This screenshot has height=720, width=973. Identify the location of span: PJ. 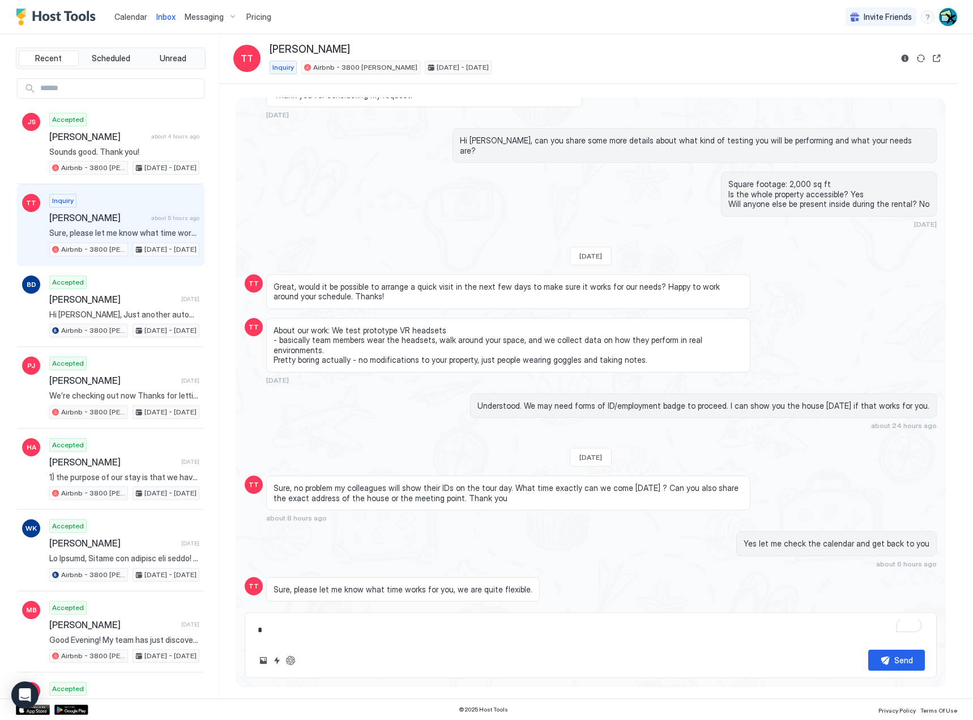
(31, 365).